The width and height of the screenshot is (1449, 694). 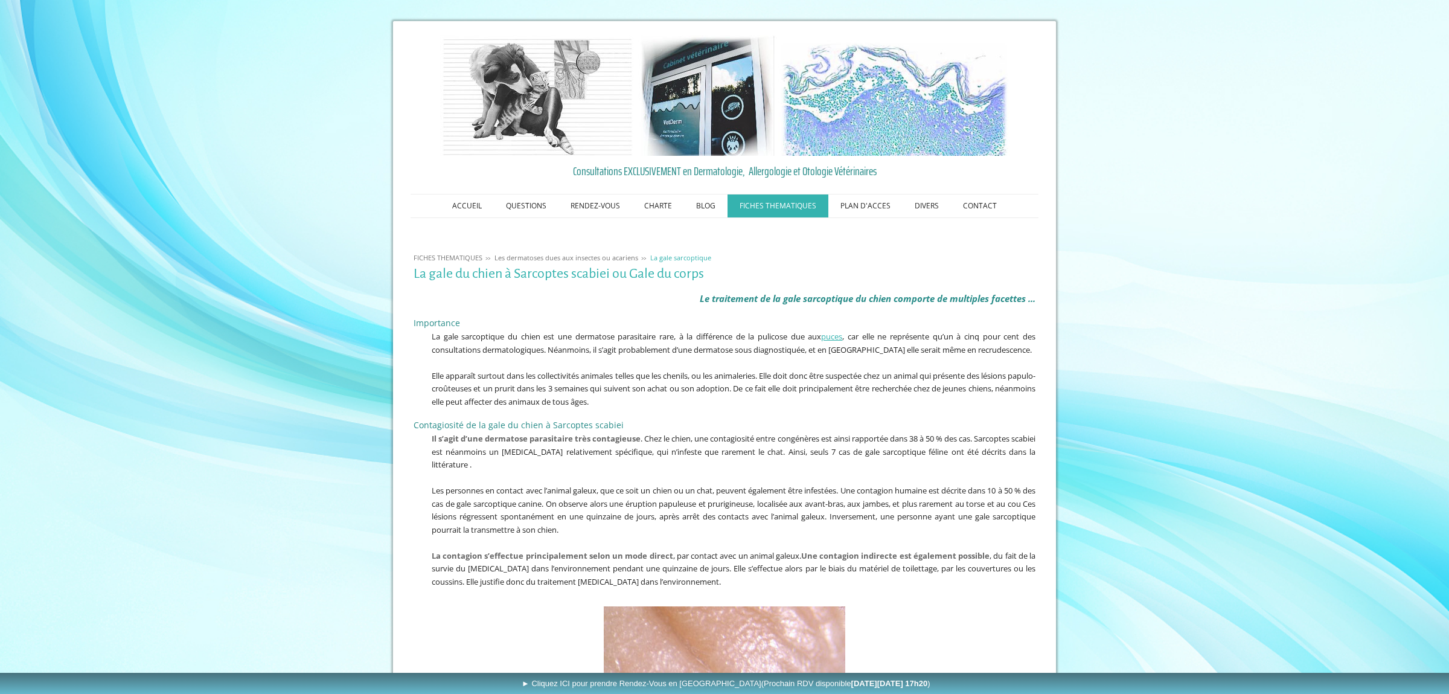 I want to click on a: puces, so click(x=831, y=336).